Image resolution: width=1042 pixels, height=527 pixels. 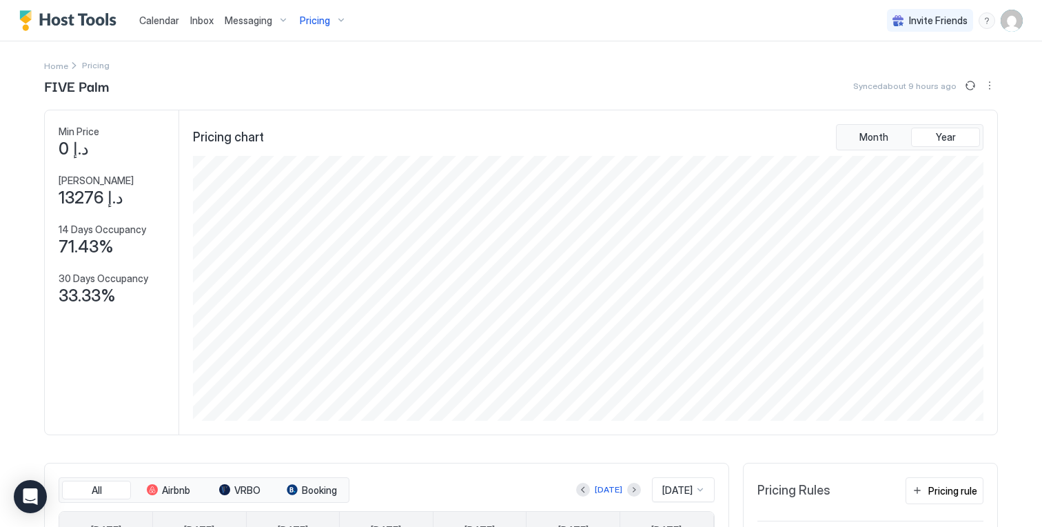 What do you see at coordinates (583, 489) in the screenshot?
I see `button: Previous month` at bounding box center [583, 489].